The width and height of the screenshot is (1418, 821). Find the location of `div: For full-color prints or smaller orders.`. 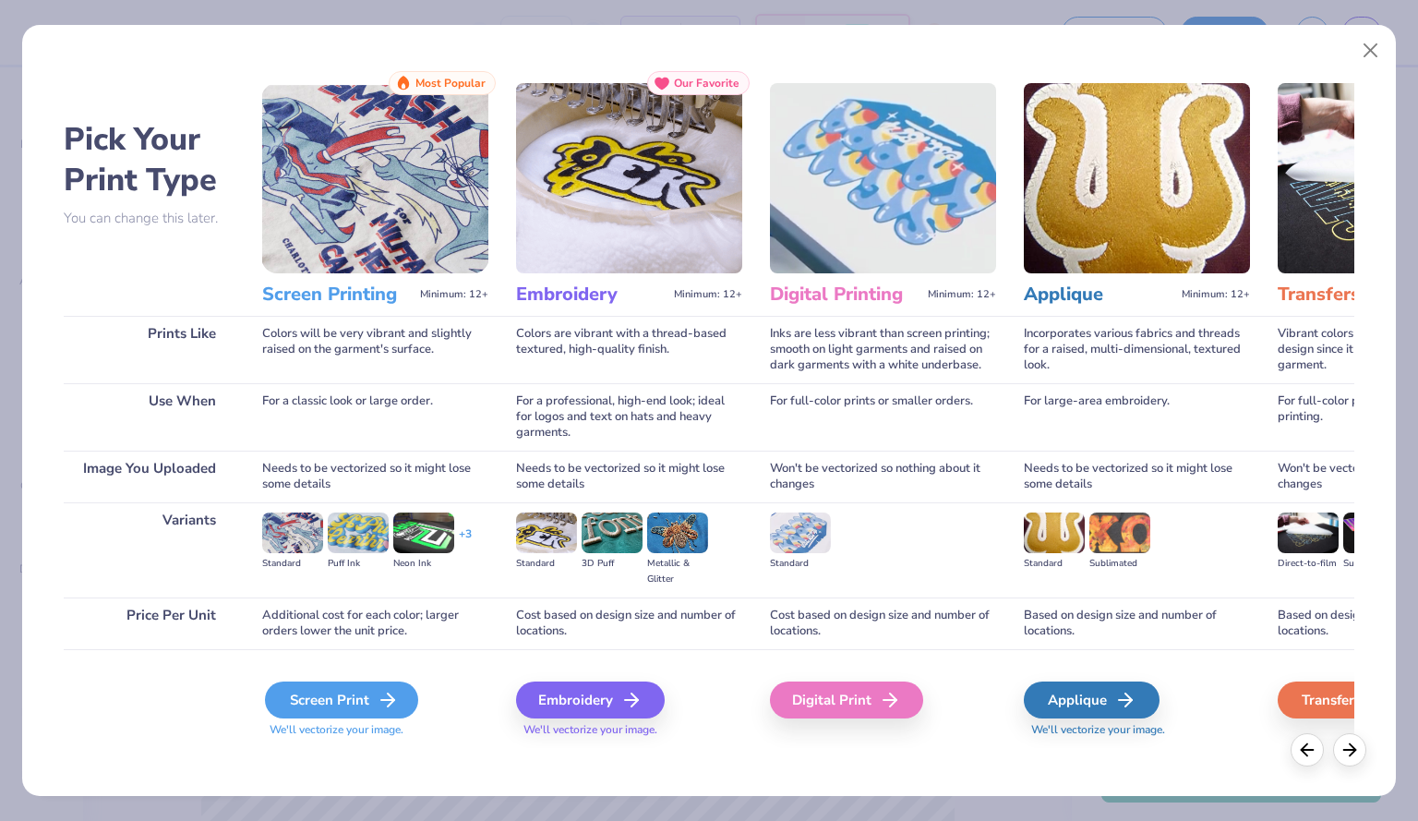

div: For full-color prints or smaller orders. is located at coordinates (883, 416).